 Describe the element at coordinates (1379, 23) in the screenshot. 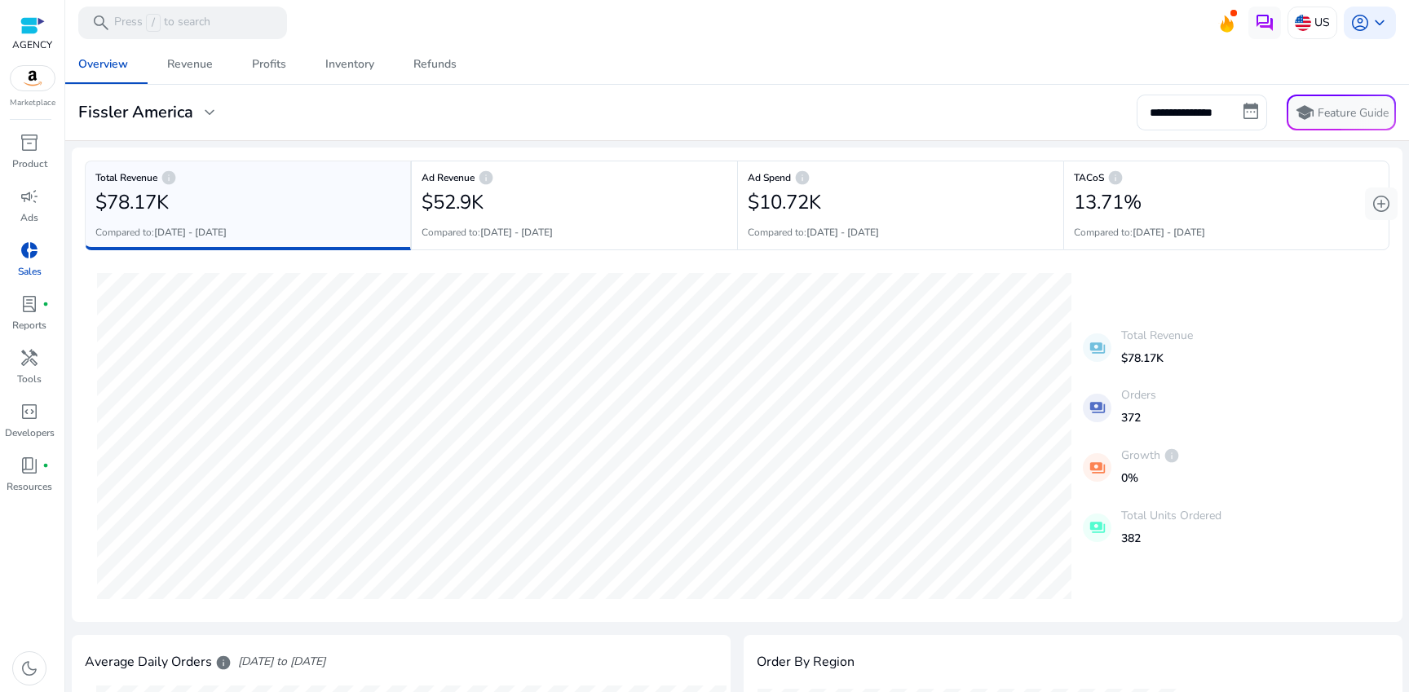

I see `span: keyboard_arrow_down` at that location.